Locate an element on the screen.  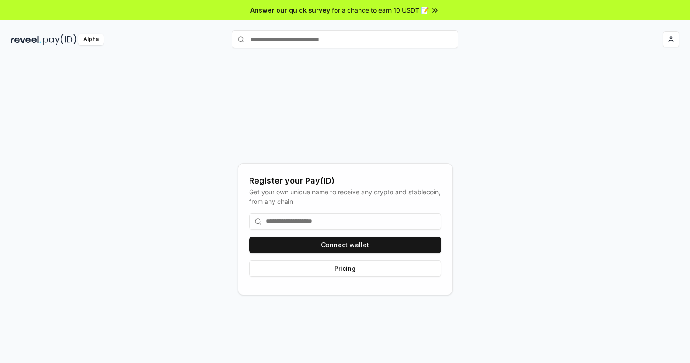
button: Connect wallet is located at coordinates (345, 245).